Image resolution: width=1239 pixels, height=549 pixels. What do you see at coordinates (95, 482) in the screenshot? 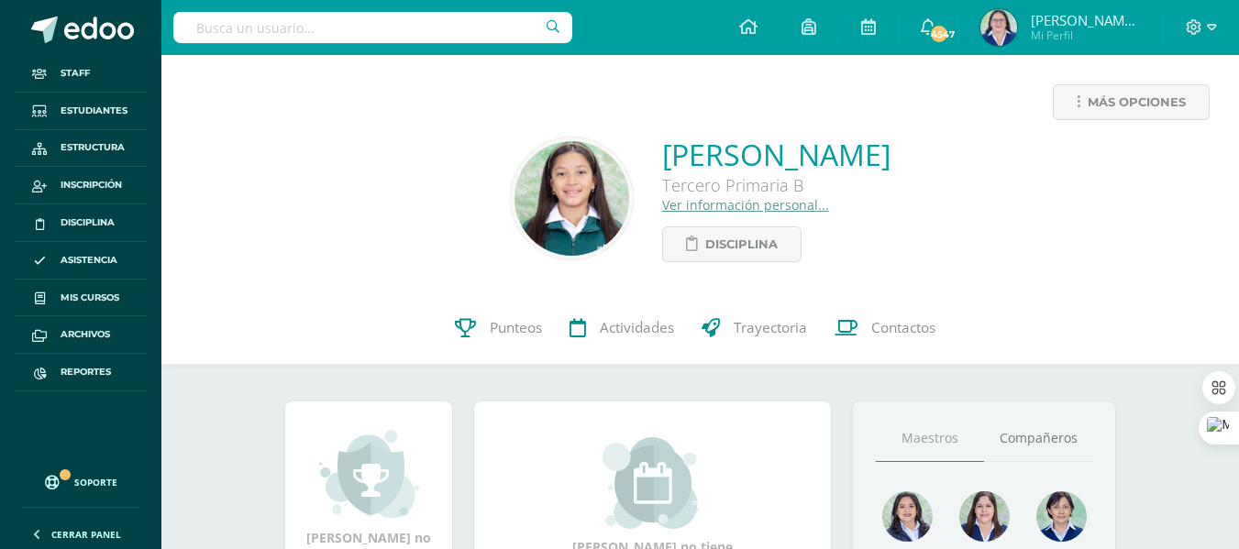
I see `span: Soporte` at bounding box center [95, 482].